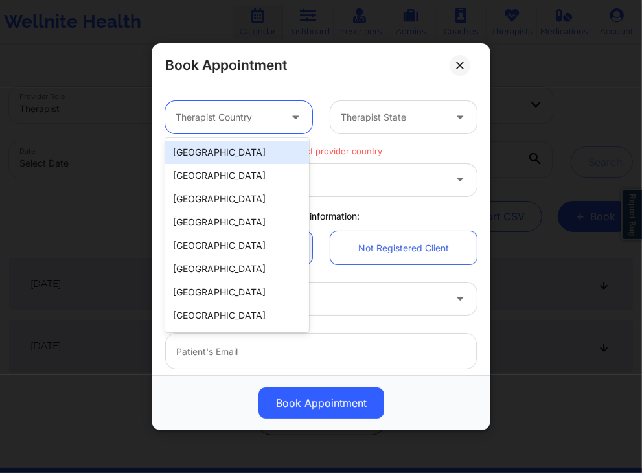  What do you see at coordinates (321, 403) in the screenshot?
I see `button: Book Appointment` at bounding box center [321, 403].